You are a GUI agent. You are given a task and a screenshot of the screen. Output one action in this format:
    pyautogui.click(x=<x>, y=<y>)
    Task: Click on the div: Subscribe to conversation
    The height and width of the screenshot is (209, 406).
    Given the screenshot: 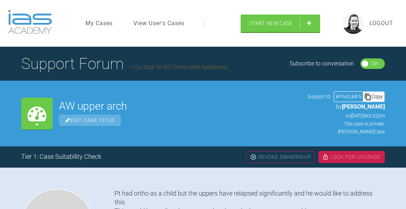 What is the action you would take?
    pyautogui.click(x=322, y=64)
    